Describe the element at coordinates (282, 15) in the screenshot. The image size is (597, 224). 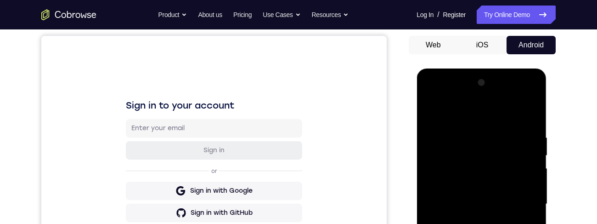
I see `button: Use Cases` at that location.